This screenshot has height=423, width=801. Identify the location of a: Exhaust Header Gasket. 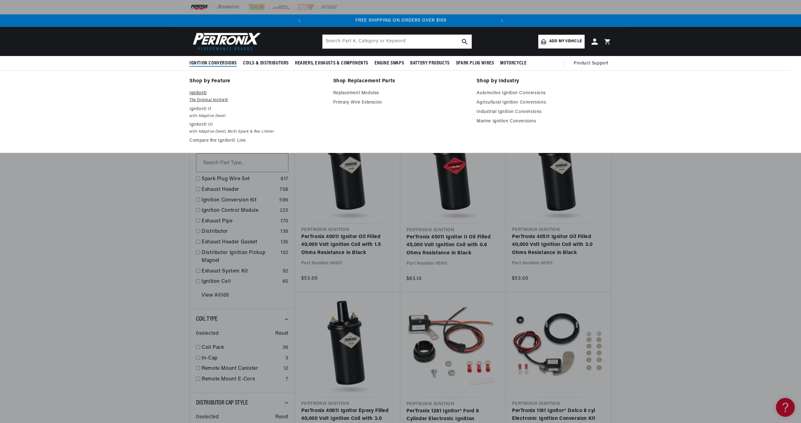
(240, 243).